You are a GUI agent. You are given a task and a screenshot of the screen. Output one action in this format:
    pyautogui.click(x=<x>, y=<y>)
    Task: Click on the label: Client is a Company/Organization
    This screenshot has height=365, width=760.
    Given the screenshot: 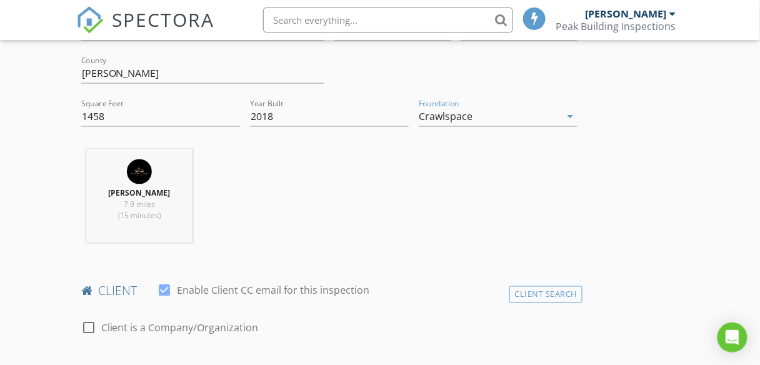 What is the action you would take?
    pyautogui.click(x=180, y=328)
    